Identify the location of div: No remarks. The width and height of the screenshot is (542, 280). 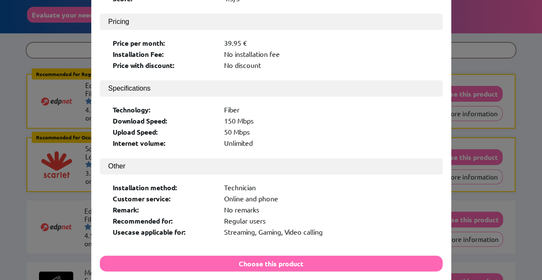
(327, 210).